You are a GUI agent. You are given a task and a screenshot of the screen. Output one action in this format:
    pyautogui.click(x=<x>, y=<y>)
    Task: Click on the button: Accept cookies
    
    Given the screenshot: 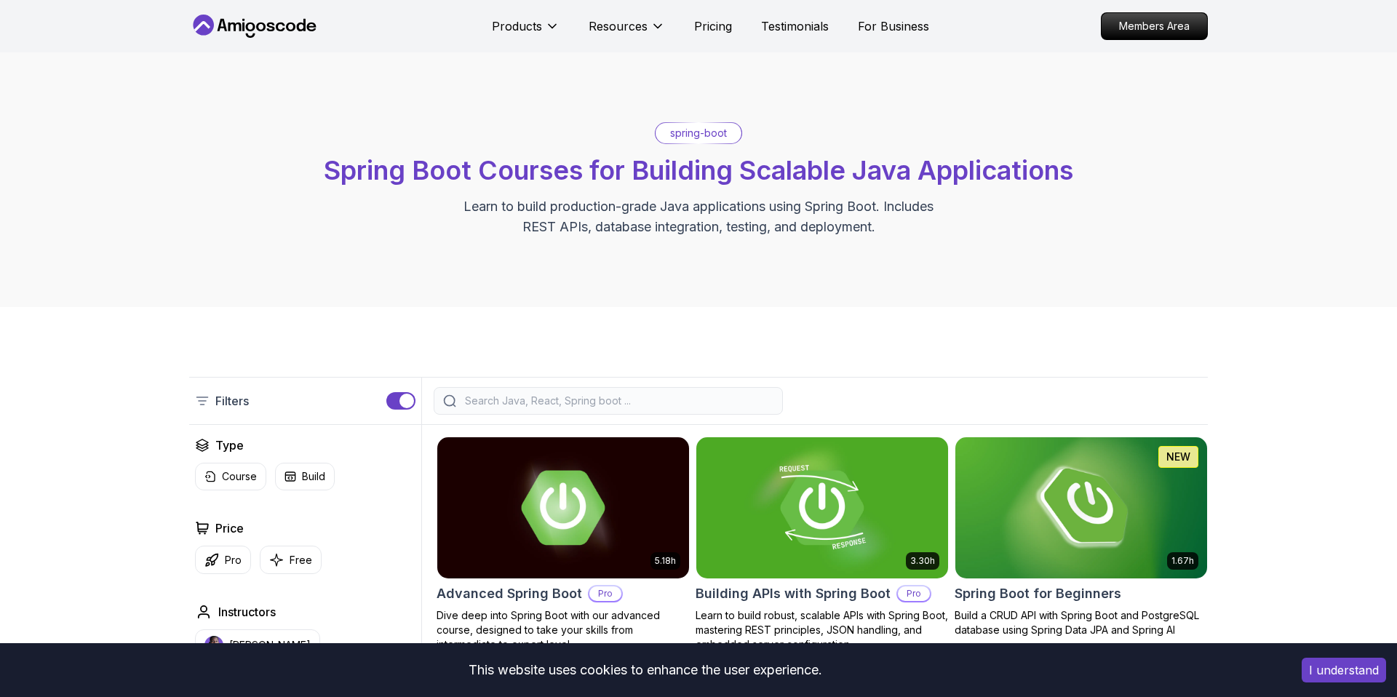 What is the action you would take?
    pyautogui.click(x=1344, y=670)
    